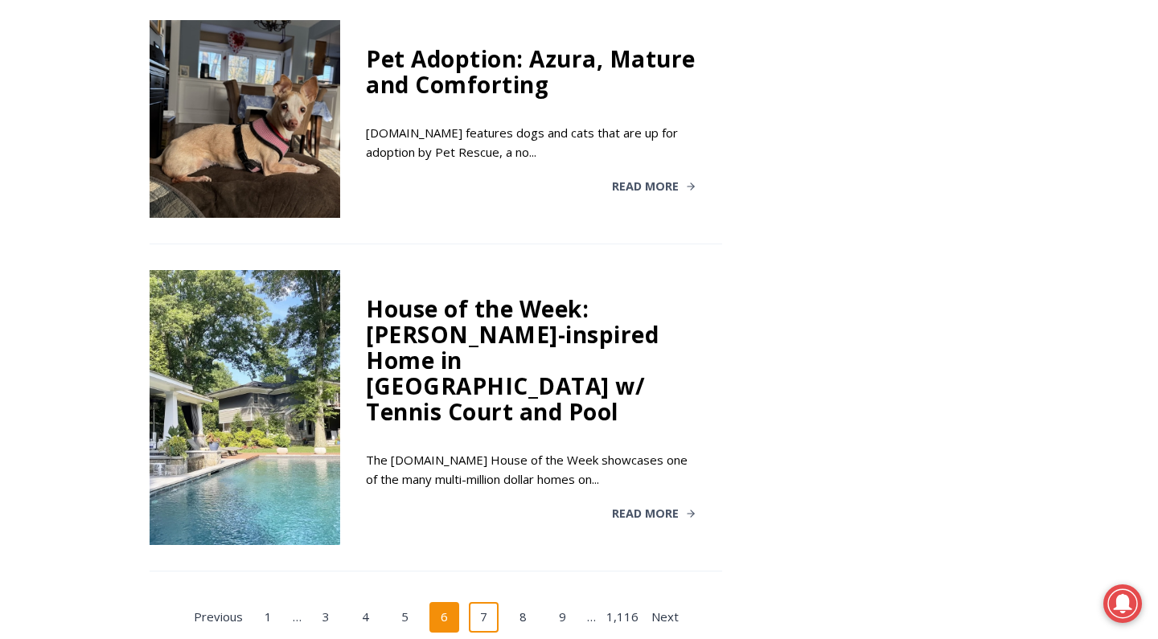 The image size is (1158, 639). What do you see at coordinates (484, 618) in the screenshot?
I see `a: 7` at bounding box center [484, 618].